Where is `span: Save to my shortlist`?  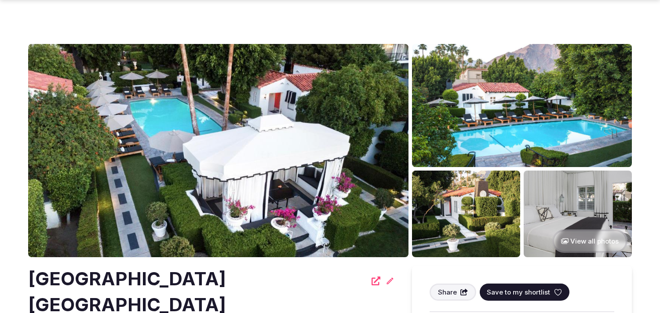 span: Save to my shortlist is located at coordinates (519, 292).